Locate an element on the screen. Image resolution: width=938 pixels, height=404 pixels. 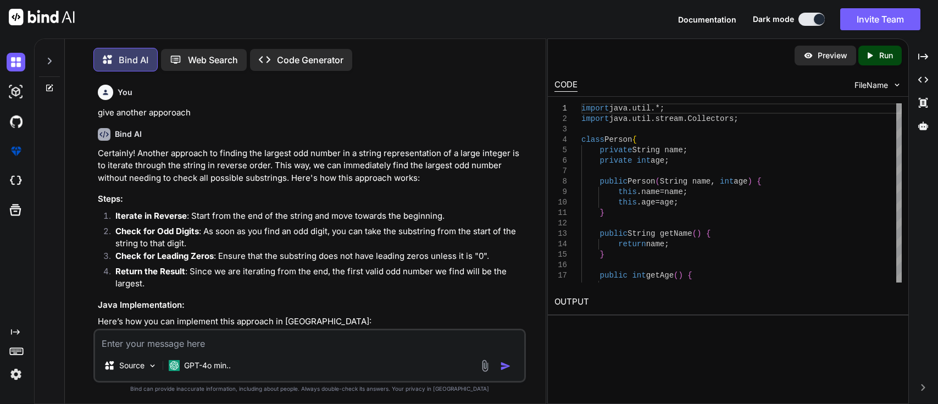
span: String getName is located at coordinates (660, 234).